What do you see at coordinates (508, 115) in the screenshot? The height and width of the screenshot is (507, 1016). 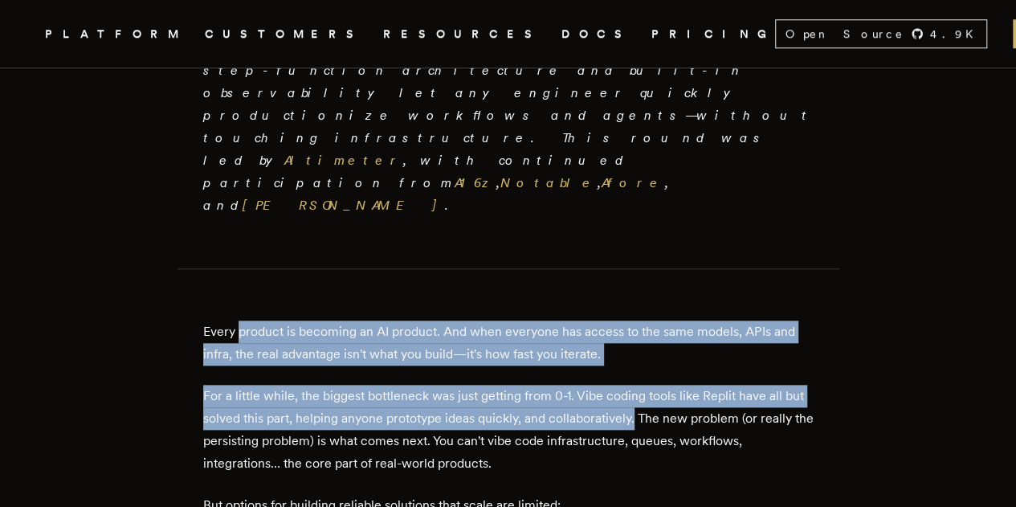 I see `em: TLDR; we raised a $21M Series A to help companies ship and iterate faster. Inngest's step-functio...` at bounding box center [508, 115].